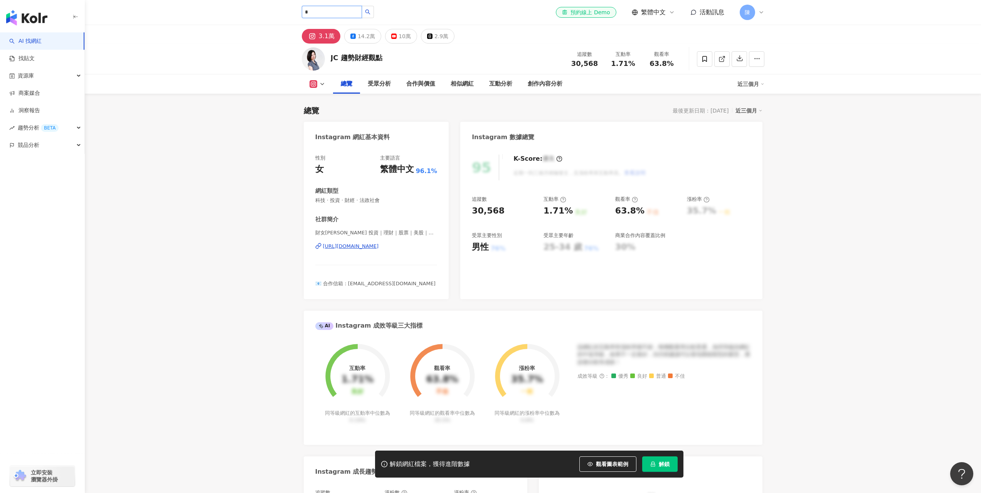 This screenshot has width=981, height=493. Describe the element at coordinates (327, 191) in the screenshot. I see `div: 網紅類型` at that location.